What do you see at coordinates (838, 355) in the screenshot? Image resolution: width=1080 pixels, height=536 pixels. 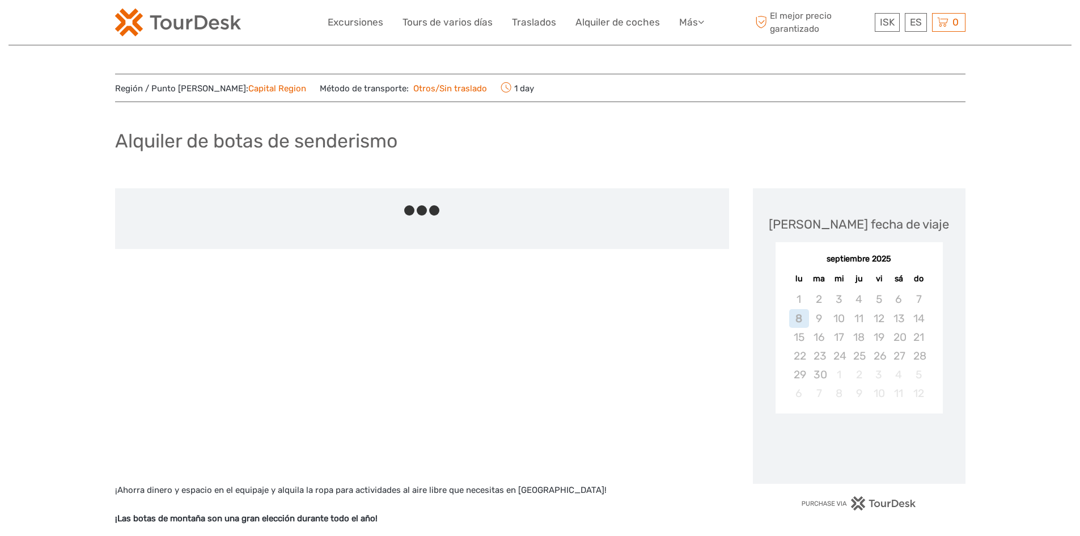 I see `div: Not available miércoles, 24 de septiembre de 2025` at bounding box center [838, 355].